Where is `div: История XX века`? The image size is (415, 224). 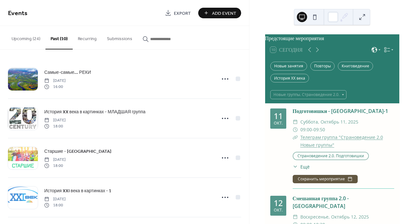 div: История XX века is located at coordinates (290, 78).